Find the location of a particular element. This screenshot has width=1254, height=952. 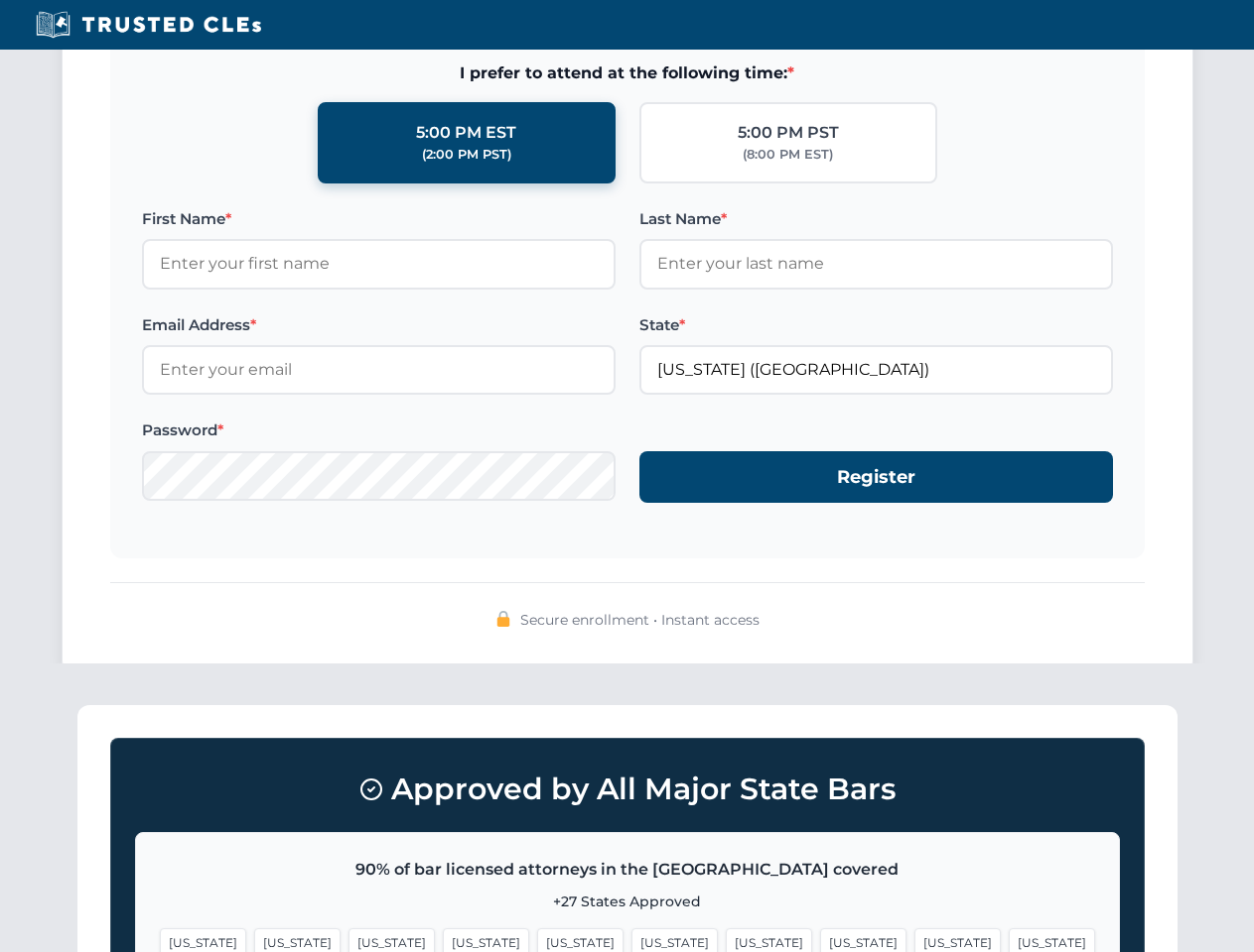

h3: Approved by All Major State Bars is located at coordinates (627, 790).